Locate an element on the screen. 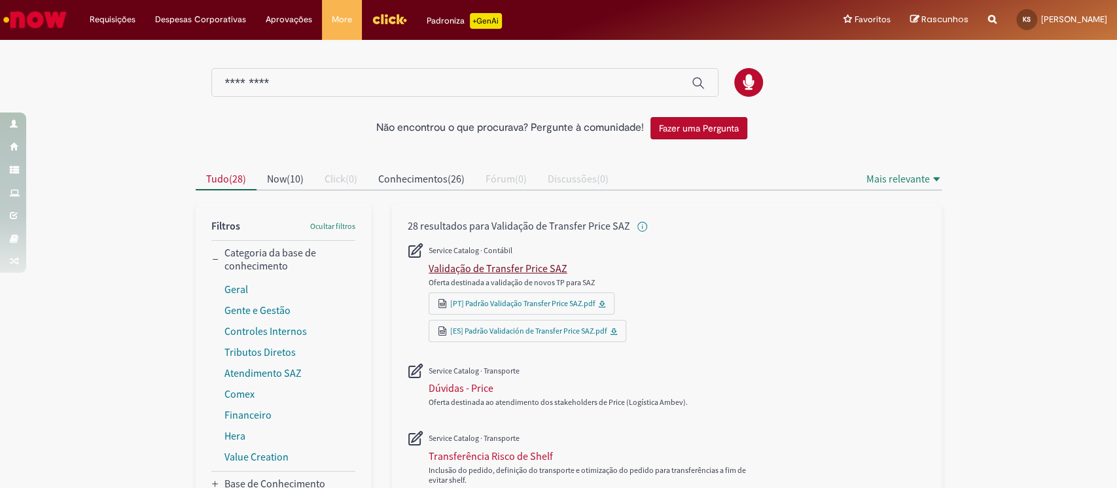  span: Favoritos is located at coordinates (872, 20).